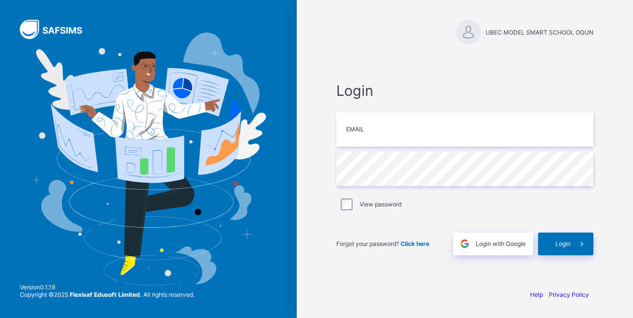 This screenshot has height=318, width=633. I want to click on label: View password, so click(380, 204).